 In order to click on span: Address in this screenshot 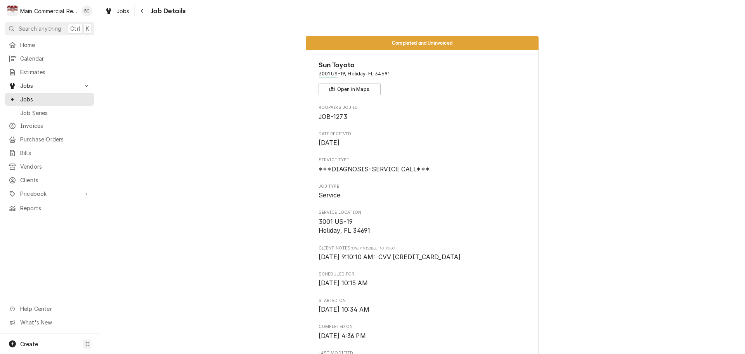, I will do `click(422, 74)`.